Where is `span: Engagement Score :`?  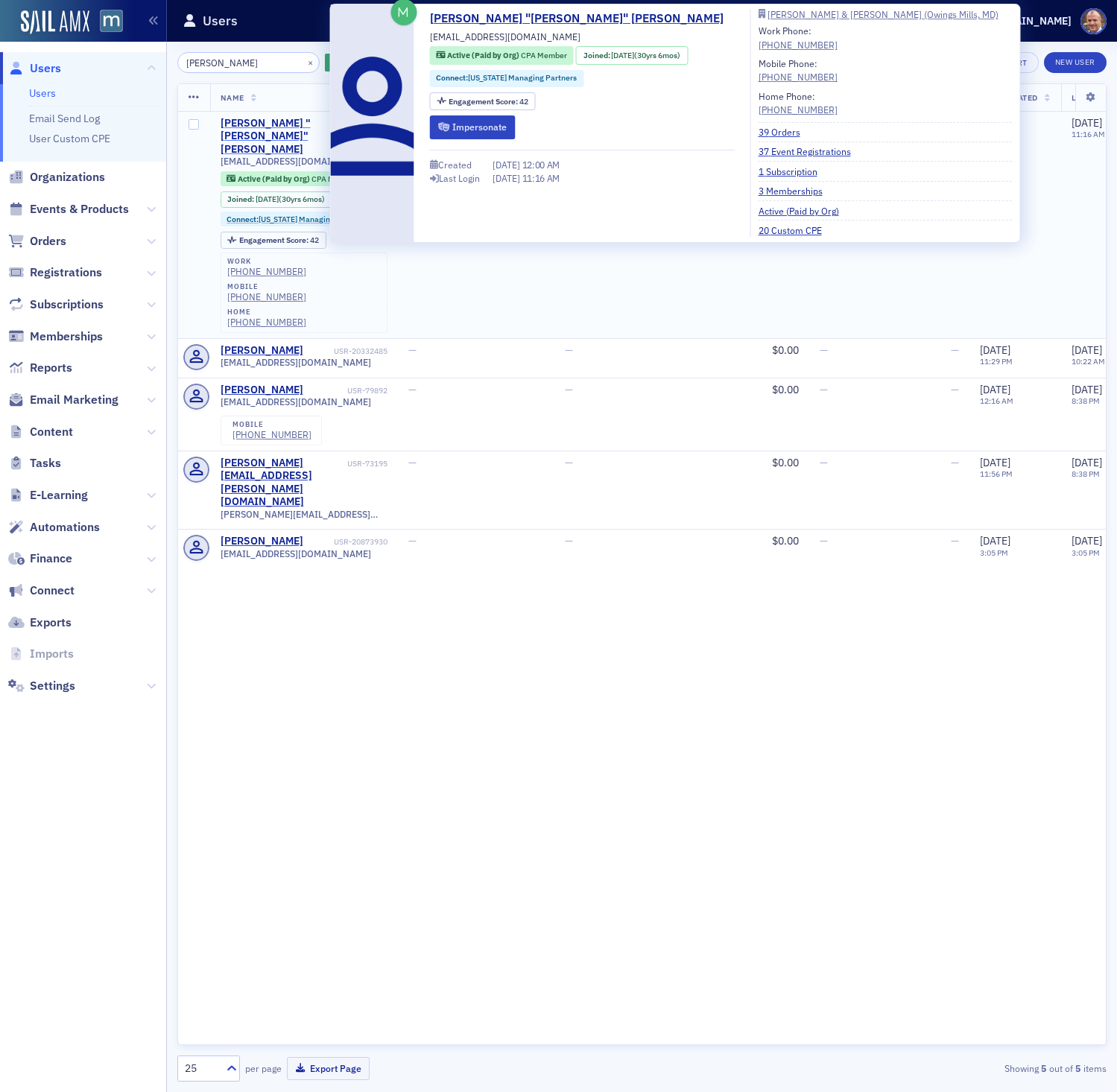
span: Engagement Score : is located at coordinates (274, 240).